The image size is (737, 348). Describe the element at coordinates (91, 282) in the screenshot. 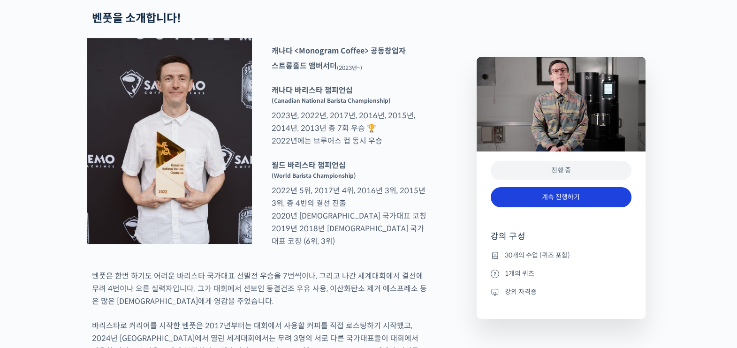

I see `a: 대화` at that location.